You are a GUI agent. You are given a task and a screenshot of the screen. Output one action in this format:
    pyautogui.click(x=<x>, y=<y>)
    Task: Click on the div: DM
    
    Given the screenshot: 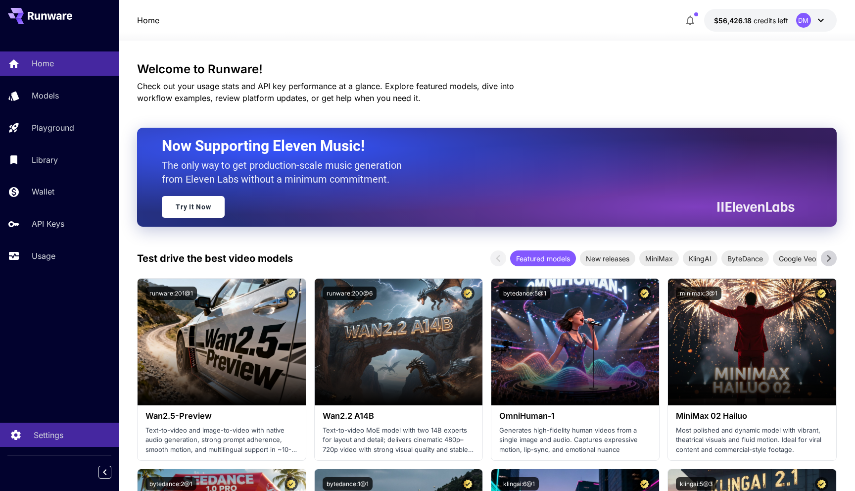 What is the action you would take?
    pyautogui.click(x=803, y=20)
    